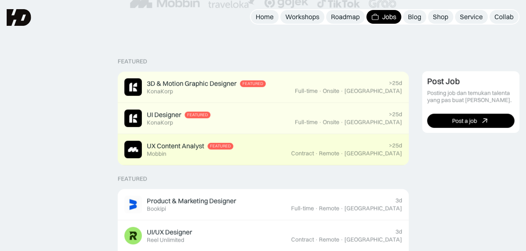 This screenshot has width=526, height=251. What do you see at coordinates (192, 83) in the screenshot?
I see `div: 3D & Motion Graphic Designer` at bounding box center [192, 83].